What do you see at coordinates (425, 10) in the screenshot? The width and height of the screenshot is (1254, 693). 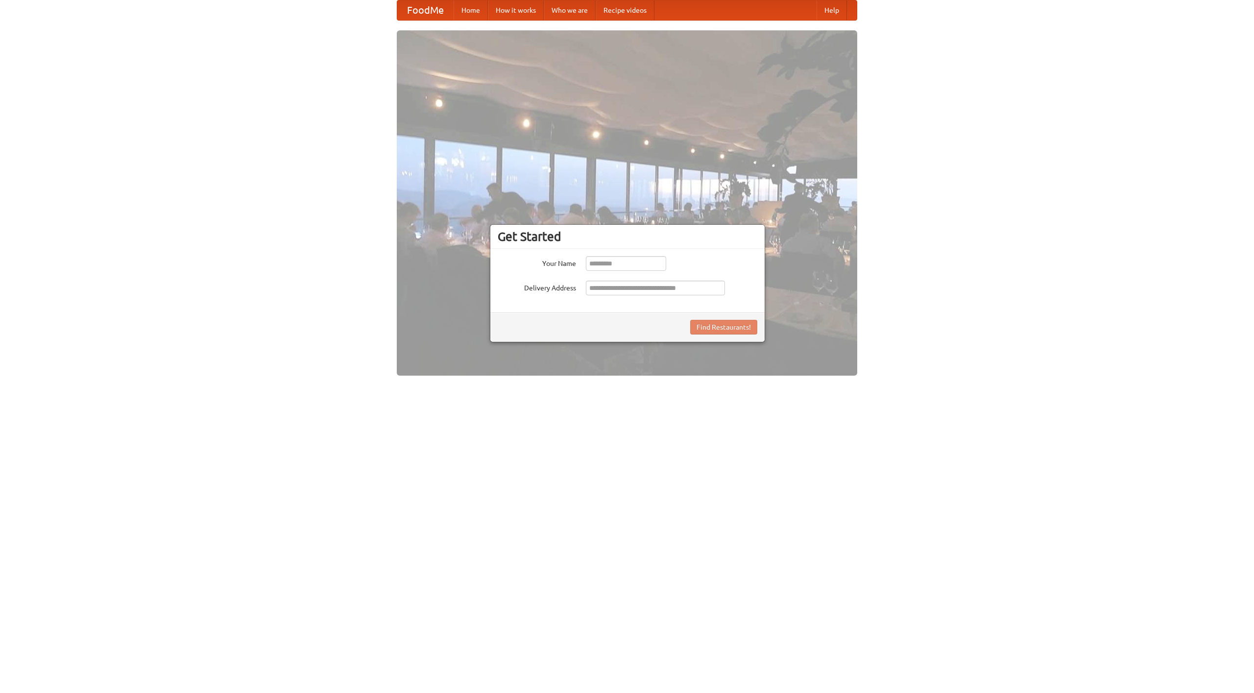 I see `a: FoodMe` at bounding box center [425, 10].